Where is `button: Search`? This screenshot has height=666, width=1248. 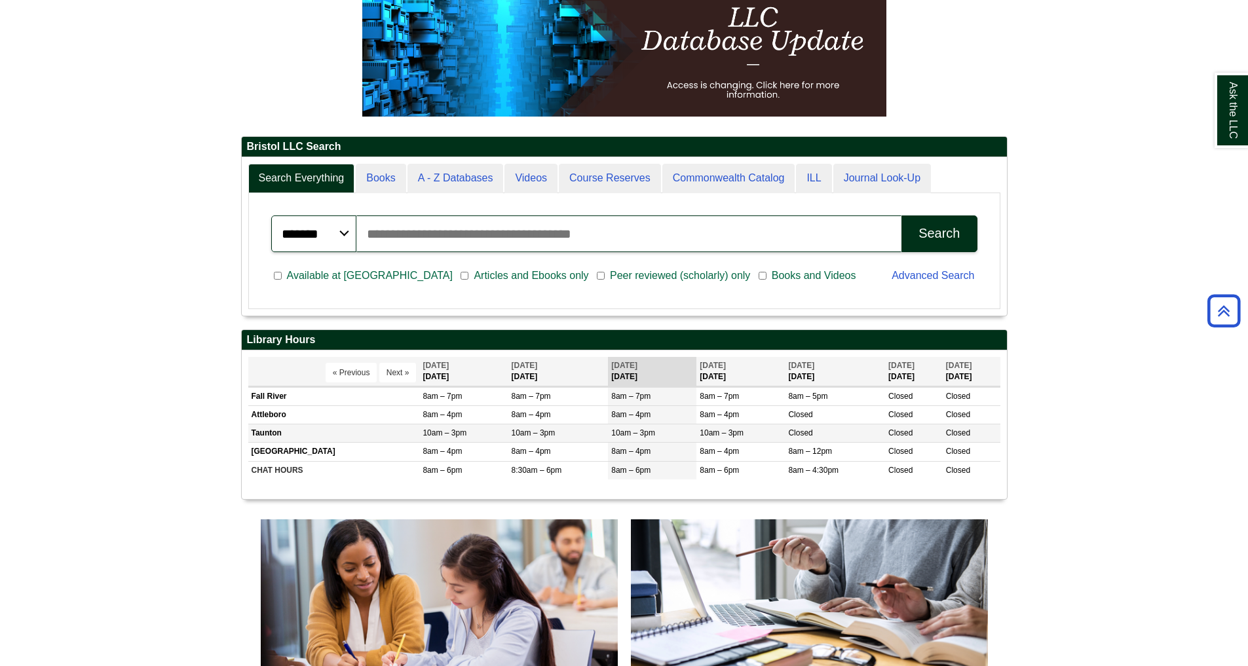 button: Search is located at coordinates (939, 234).